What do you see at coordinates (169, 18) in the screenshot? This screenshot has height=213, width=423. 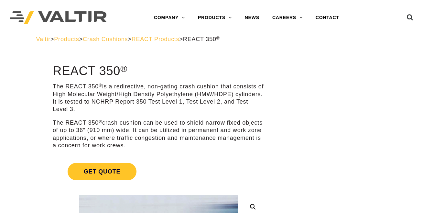 I see `a: COMPANY` at bounding box center [169, 18].